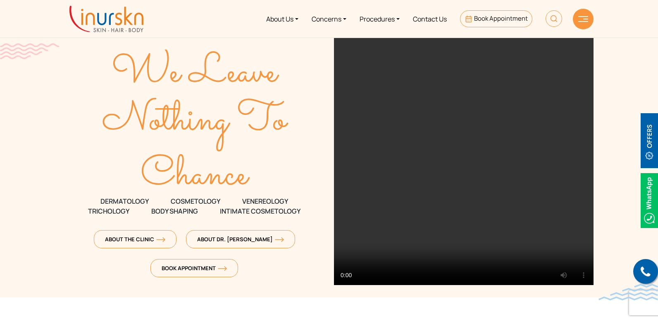 The height and width of the screenshot is (321, 658). What do you see at coordinates (135, 239) in the screenshot?
I see `a: About The Clinicorange-arrow` at bounding box center [135, 239].